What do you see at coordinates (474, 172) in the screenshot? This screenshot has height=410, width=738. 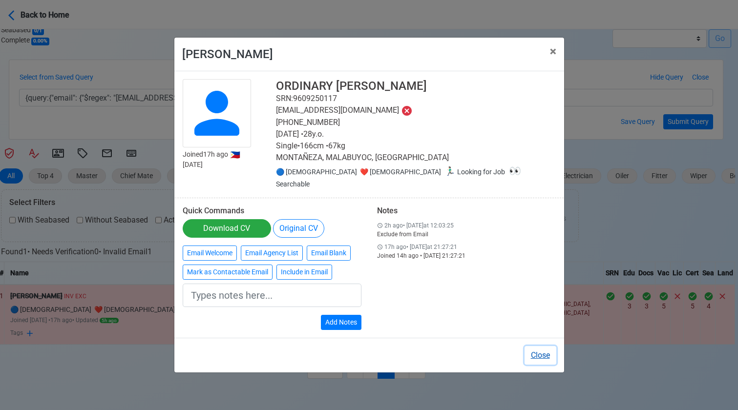 I see `span: Looking for Job` at bounding box center [474, 172].